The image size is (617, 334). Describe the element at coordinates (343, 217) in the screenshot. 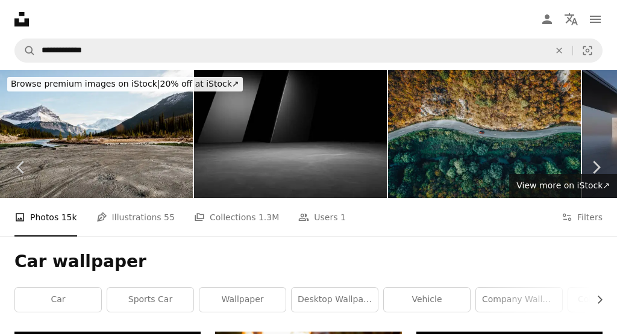

I see `span: 1` at that location.